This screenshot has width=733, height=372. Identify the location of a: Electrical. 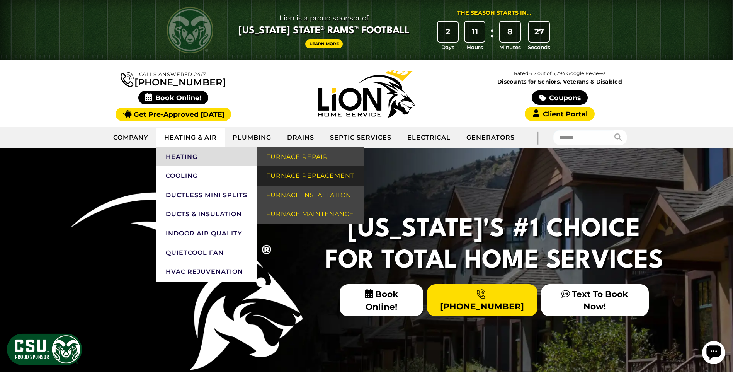
(429, 138).